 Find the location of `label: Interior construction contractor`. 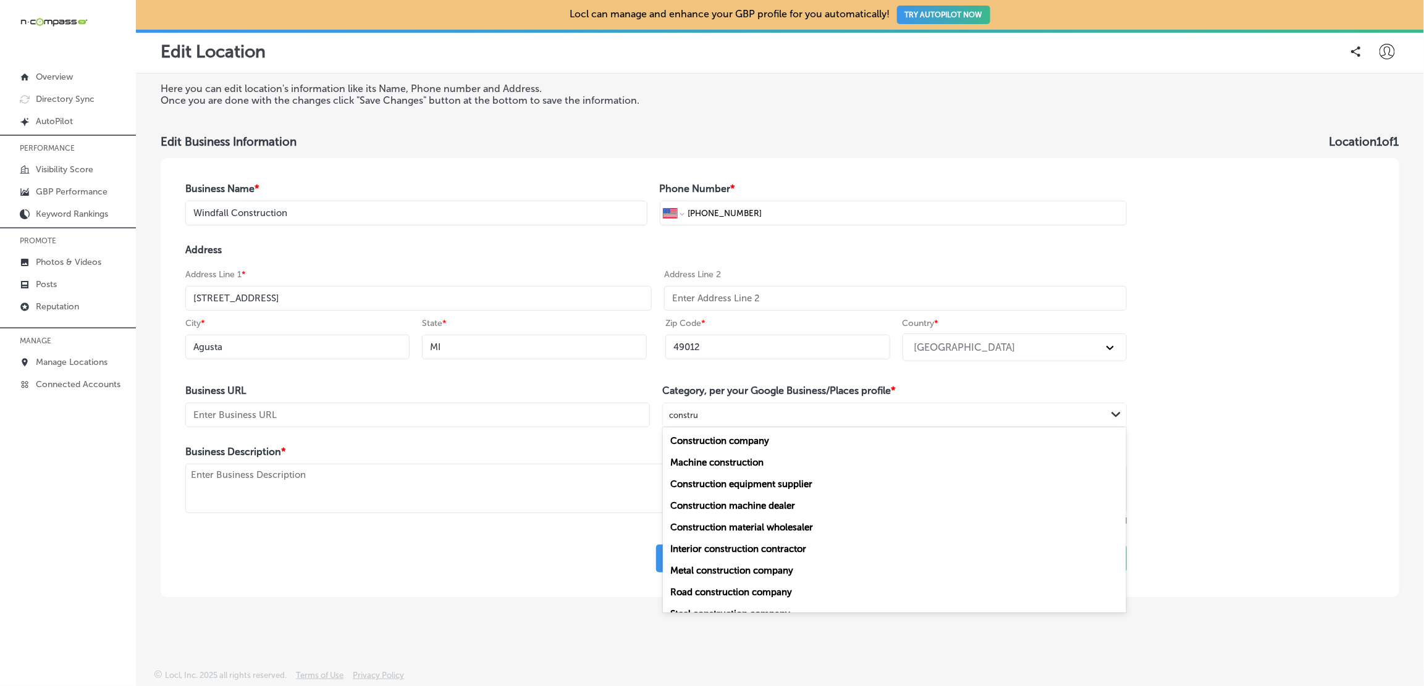

label: Interior construction contractor is located at coordinates (738, 549).